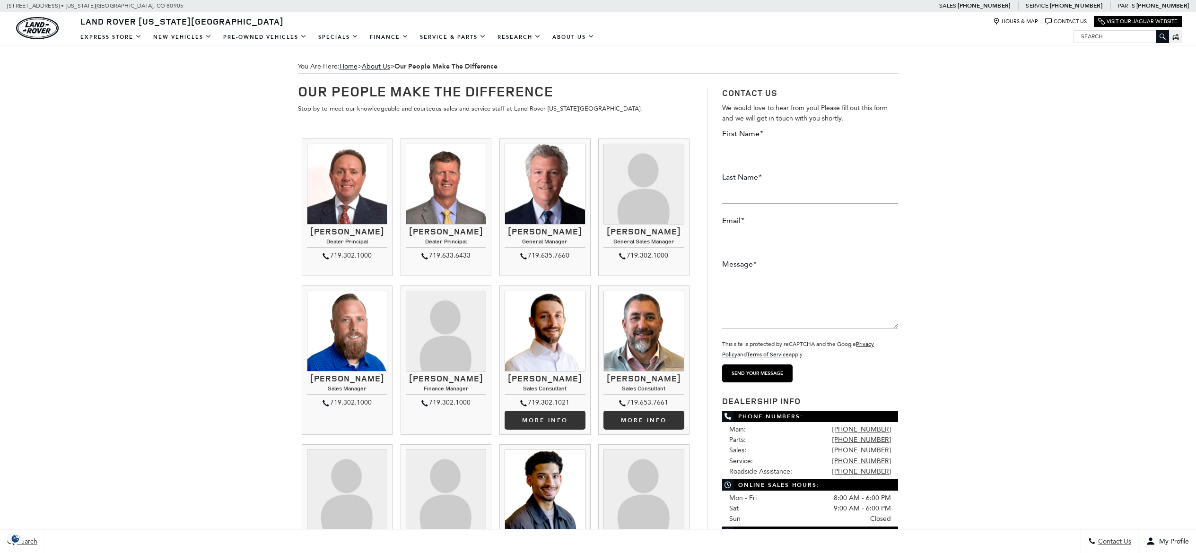 The width and height of the screenshot is (1196, 553). Describe the element at coordinates (545, 331) in the screenshot. I see `img: Kevin Heim` at that location.